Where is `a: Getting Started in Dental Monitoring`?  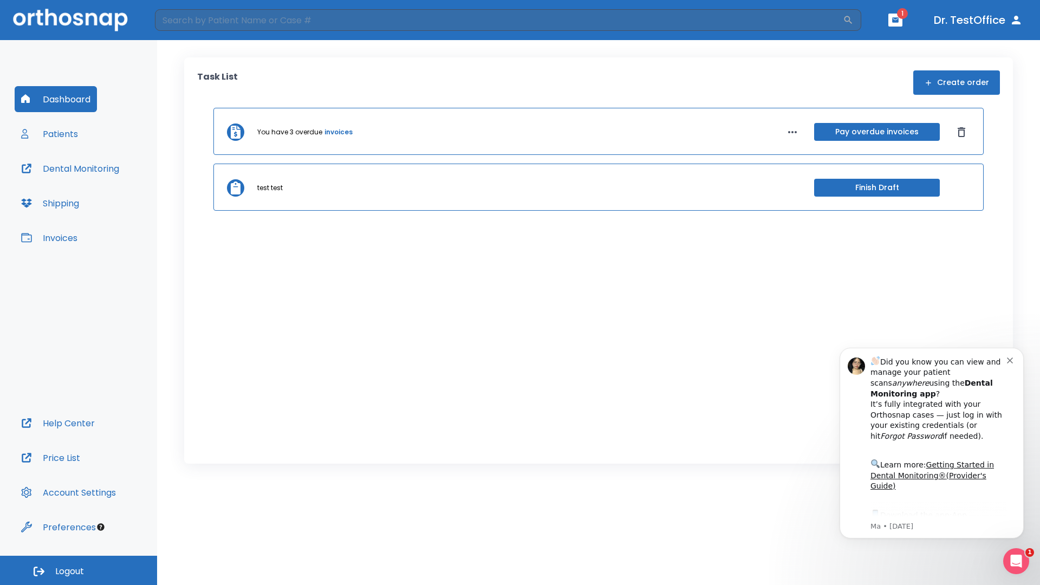
a: Getting Started in Dental Monitoring is located at coordinates (109, 139).